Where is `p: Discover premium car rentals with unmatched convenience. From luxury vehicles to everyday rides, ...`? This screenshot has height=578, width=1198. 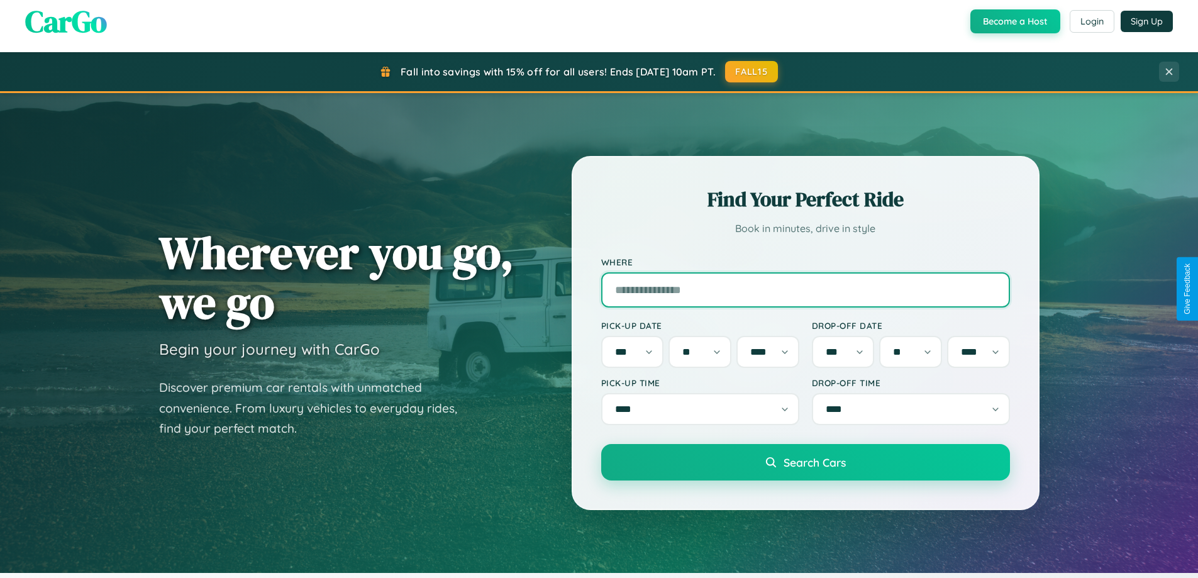 p: Discover premium car rentals with unmatched convenience. From luxury vehicles to everyday rides, ... is located at coordinates (316, 408).